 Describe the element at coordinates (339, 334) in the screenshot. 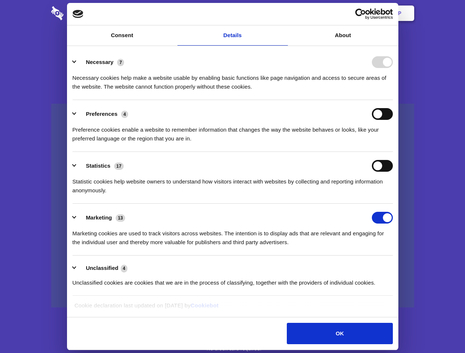

I see `button: OK` at that location.